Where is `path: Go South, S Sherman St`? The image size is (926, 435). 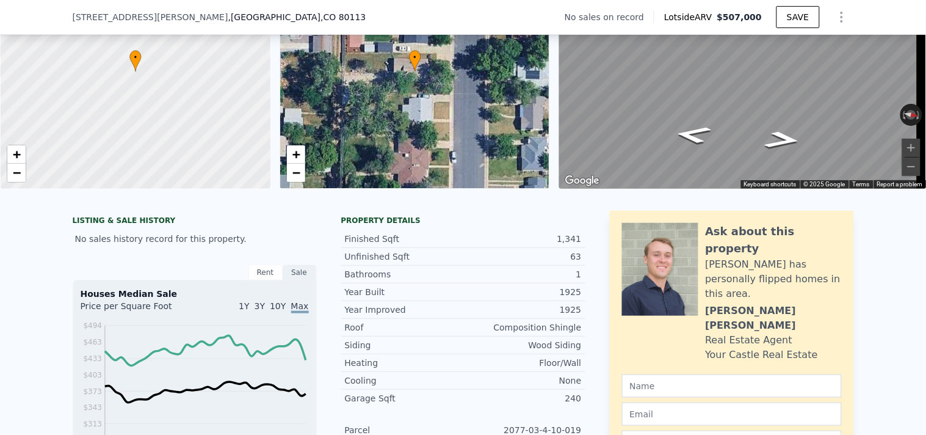
path: Go South, S Sherman St is located at coordinates (693, 134).